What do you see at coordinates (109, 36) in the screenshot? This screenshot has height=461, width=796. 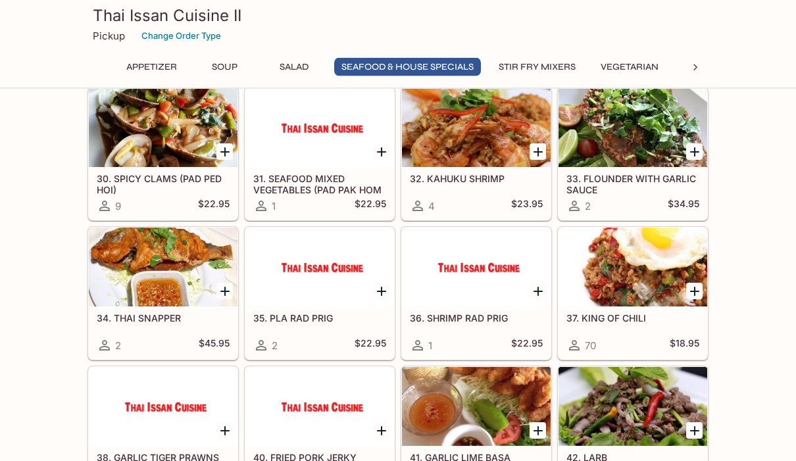 I see `p: Pickup` at bounding box center [109, 36].